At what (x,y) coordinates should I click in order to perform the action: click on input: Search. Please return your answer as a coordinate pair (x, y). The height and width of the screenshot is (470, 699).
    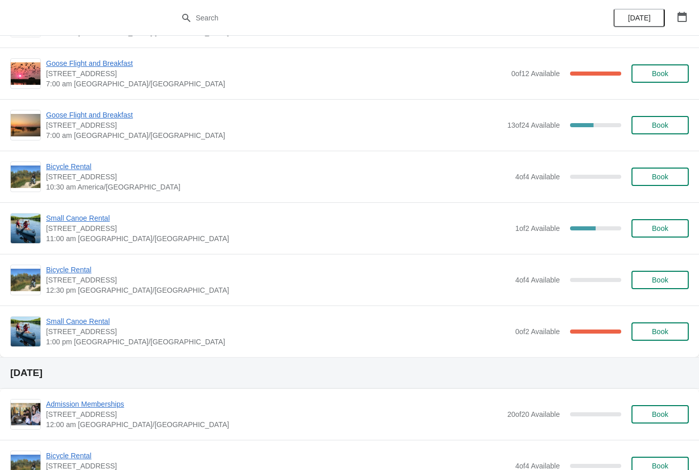
    Looking at the image, I should click on (360, 18).